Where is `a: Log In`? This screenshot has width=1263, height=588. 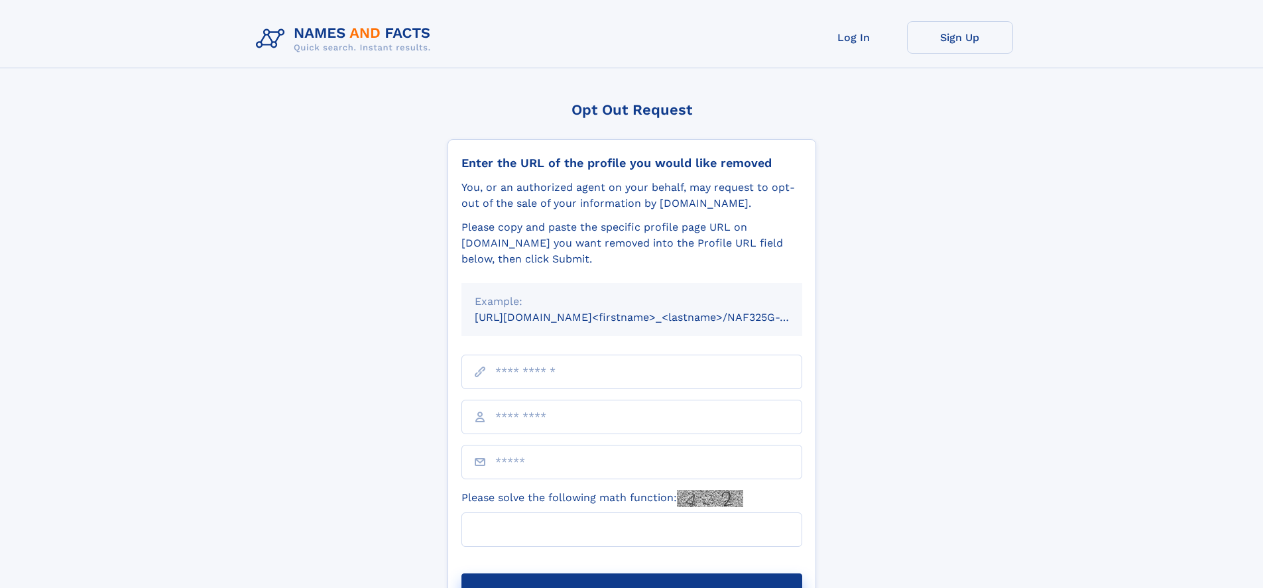
a: Log In is located at coordinates (854, 37).